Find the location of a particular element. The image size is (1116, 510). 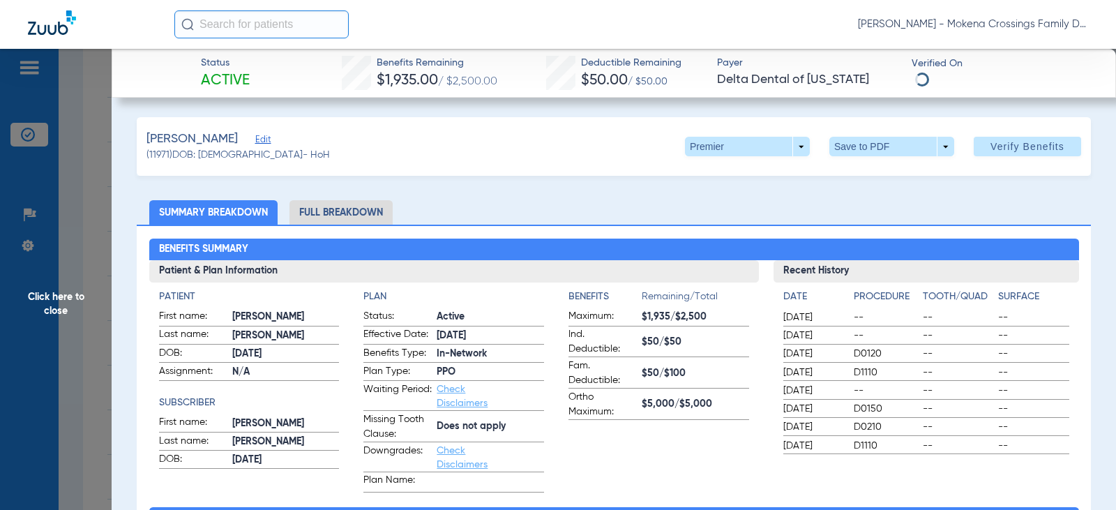

li: Full Breakdown is located at coordinates (341, 212).